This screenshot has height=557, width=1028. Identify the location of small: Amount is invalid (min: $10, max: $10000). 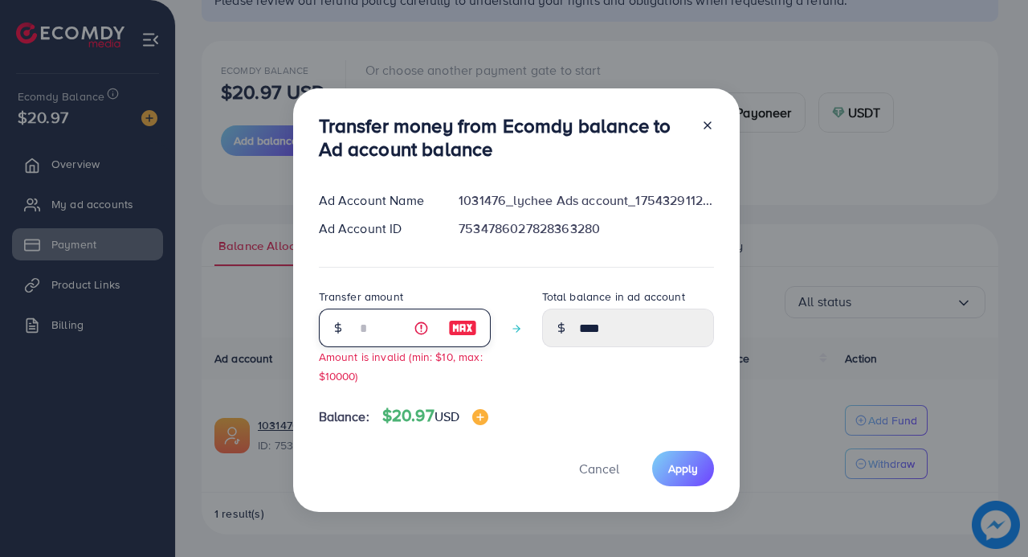
(401, 365).